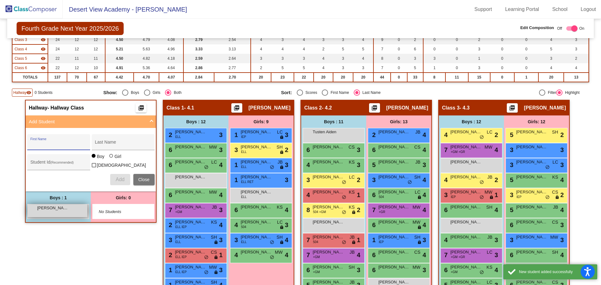 This screenshot has height=285, width=601. I want to click on td: 44, so click(382, 77).